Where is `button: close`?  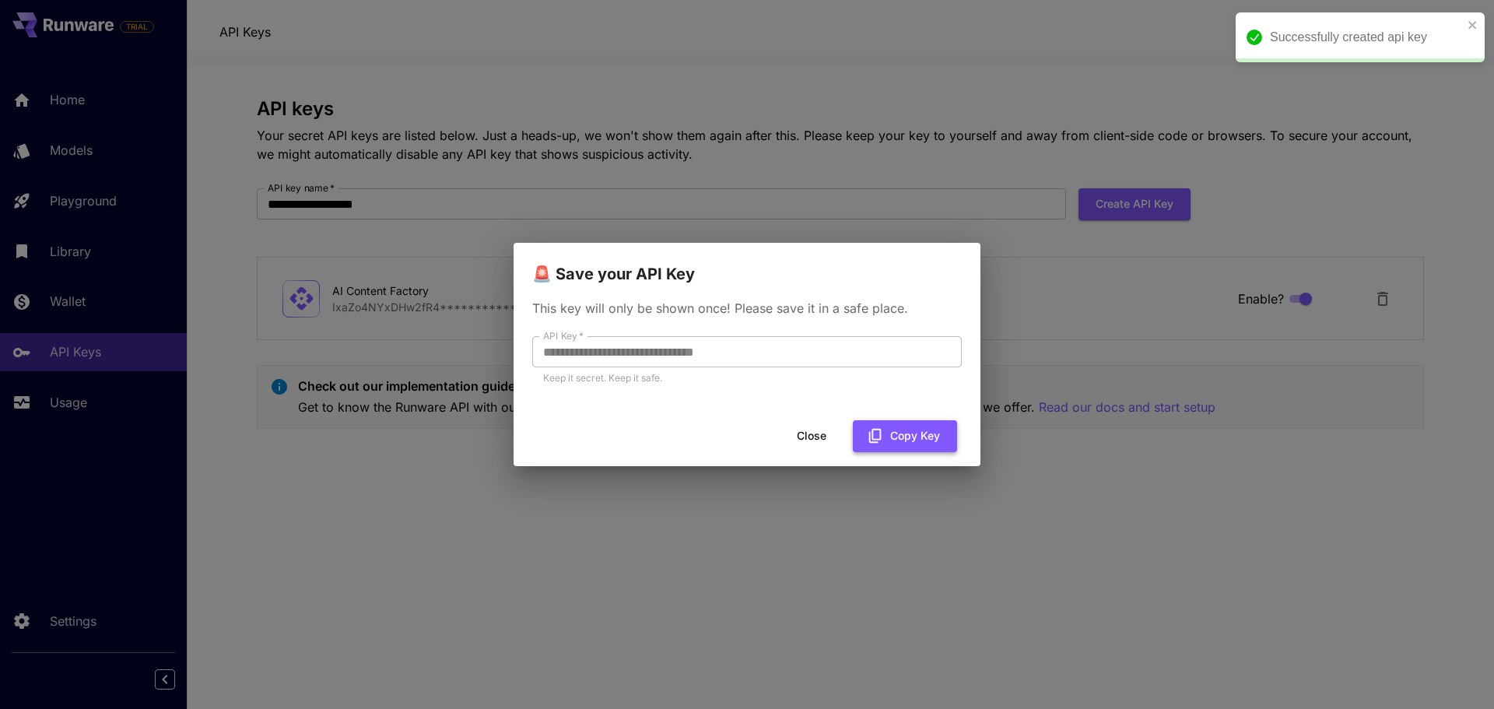 button: close is located at coordinates (1473, 25).